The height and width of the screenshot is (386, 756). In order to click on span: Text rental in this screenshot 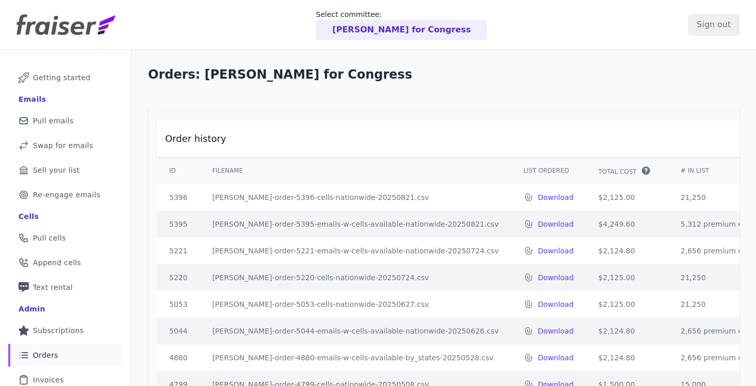, I will do `click(53, 288)`.